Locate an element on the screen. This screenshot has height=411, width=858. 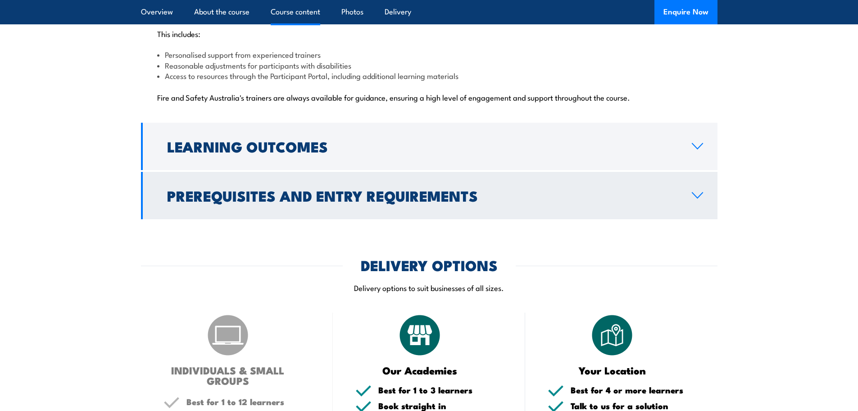
p: Delivery options to suit businesses of all sizes. is located at coordinates (429, 287).